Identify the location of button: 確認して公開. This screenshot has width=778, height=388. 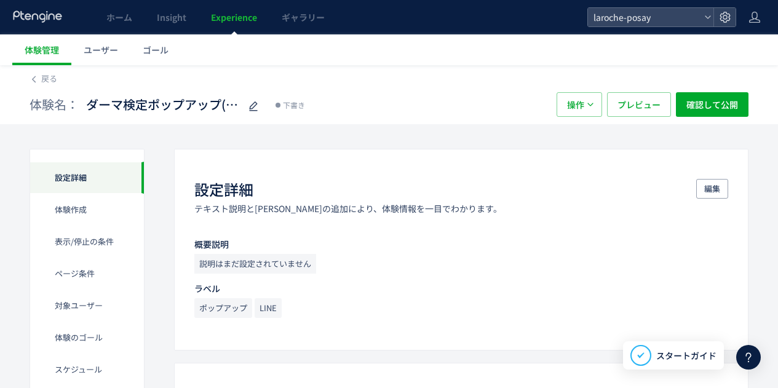
(712, 105).